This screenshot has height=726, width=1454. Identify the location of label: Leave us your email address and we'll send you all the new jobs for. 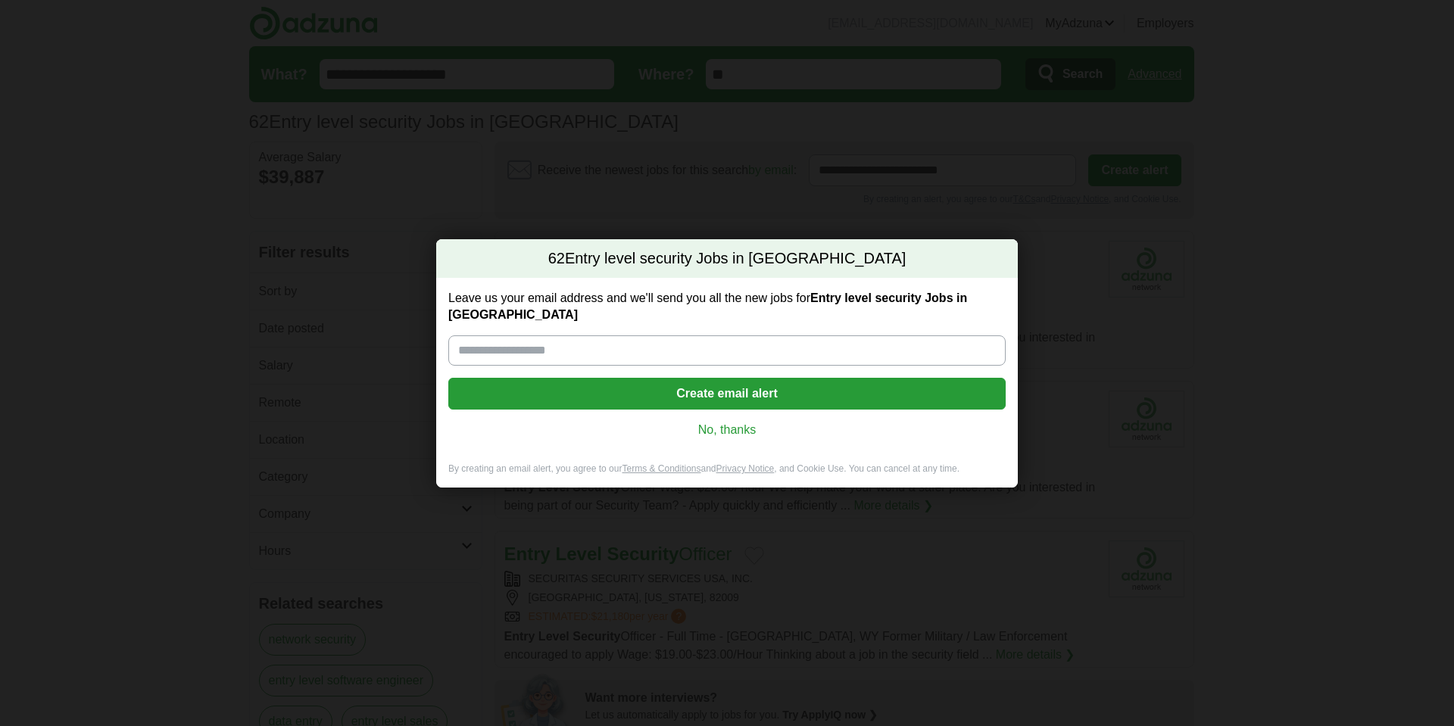
(727, 307).